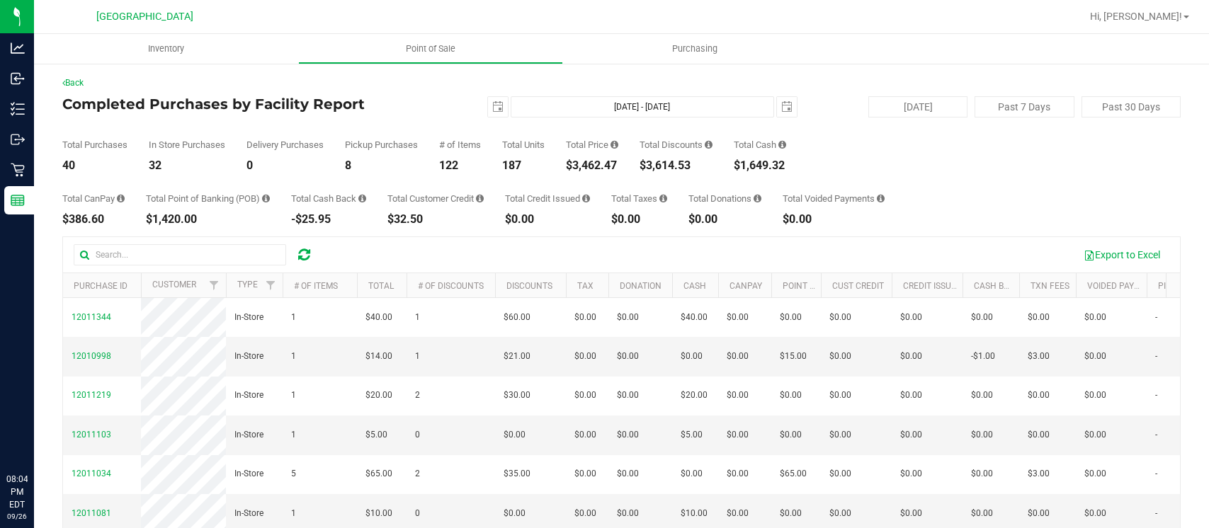  Describe the element at coordinates (101, 286) in the screenshot. I see `a: Purchase ID` at that location.